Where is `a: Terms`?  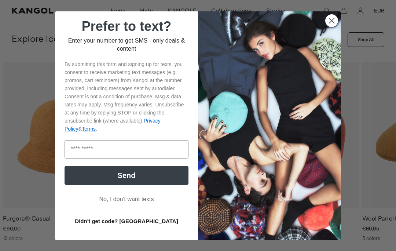 a: Terms is located at coordinates (89, 129).